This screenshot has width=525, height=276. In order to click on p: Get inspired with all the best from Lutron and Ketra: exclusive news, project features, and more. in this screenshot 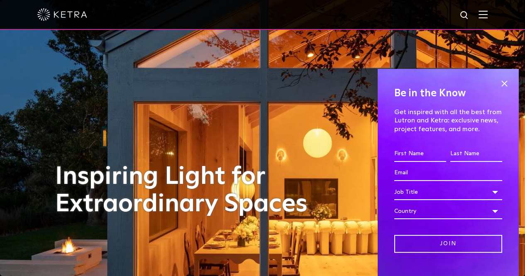, I will do `click(448, 121)`.